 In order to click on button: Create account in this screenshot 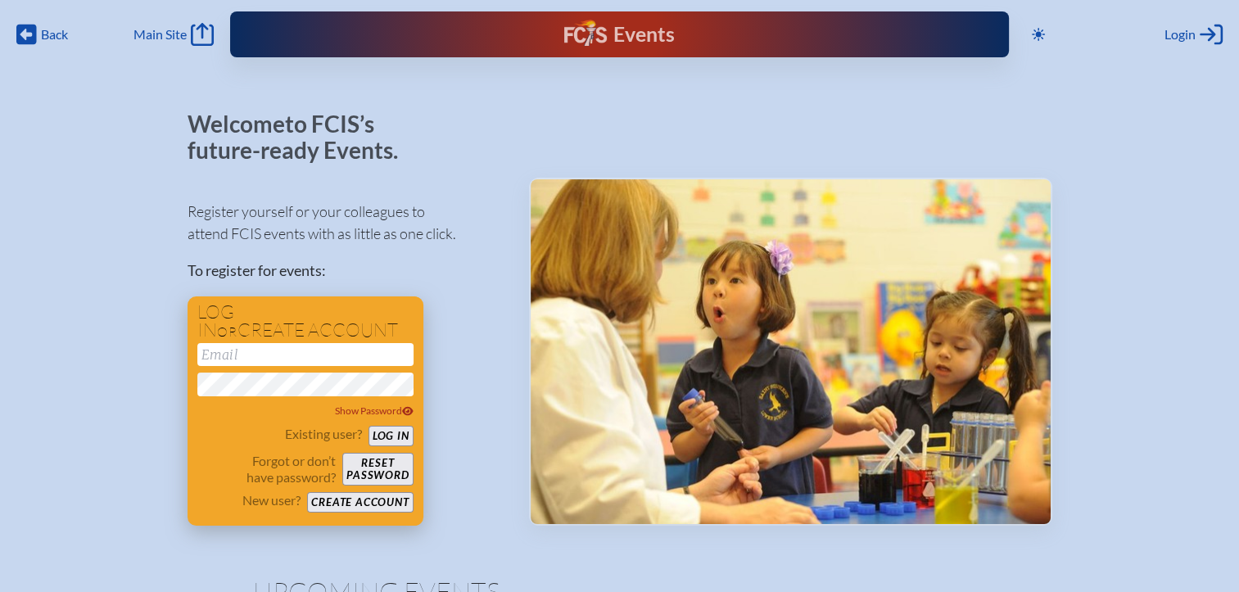, I will do `click(360, 502)`.